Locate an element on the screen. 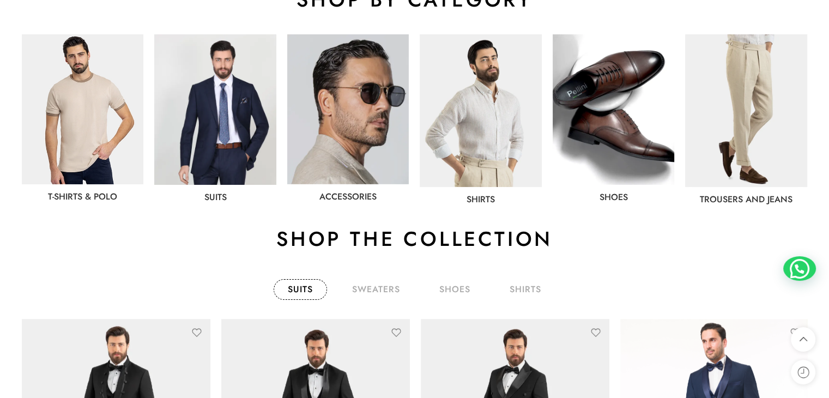 The image size is (829, 398). a: sweaters is located at coordinates (376, 289).